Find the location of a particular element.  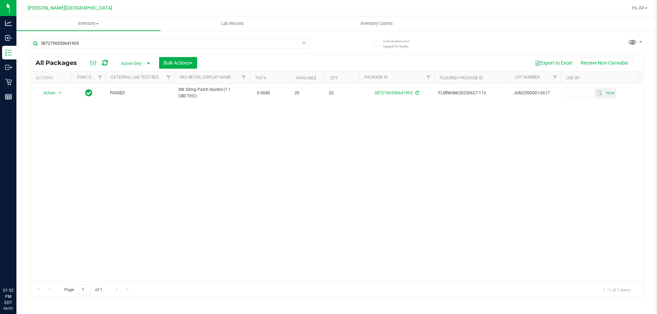

a: Flourish Package ID is located at coordinates (461, 78).